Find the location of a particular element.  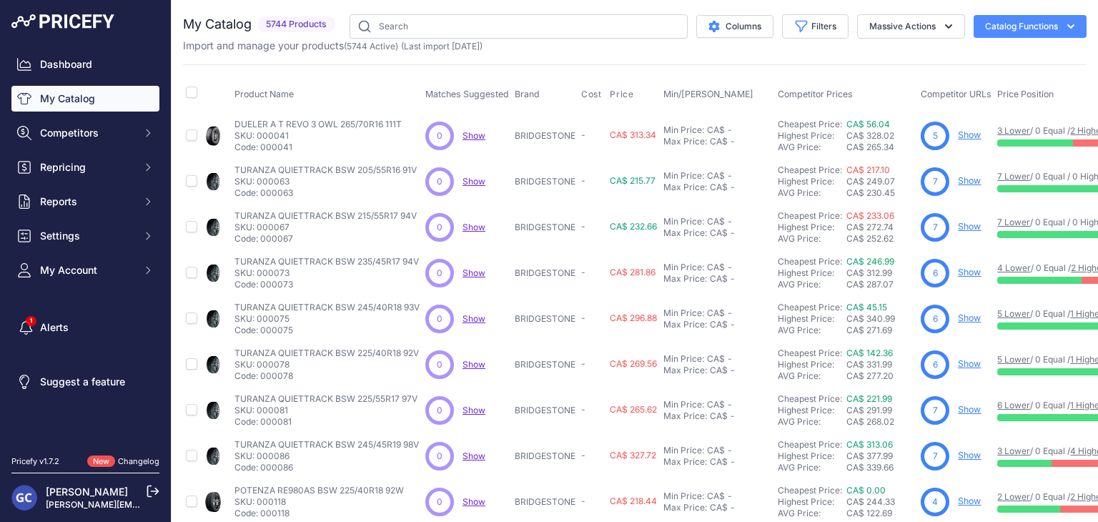

span: CA$ 340.99 is located at coordinates (870, 318).